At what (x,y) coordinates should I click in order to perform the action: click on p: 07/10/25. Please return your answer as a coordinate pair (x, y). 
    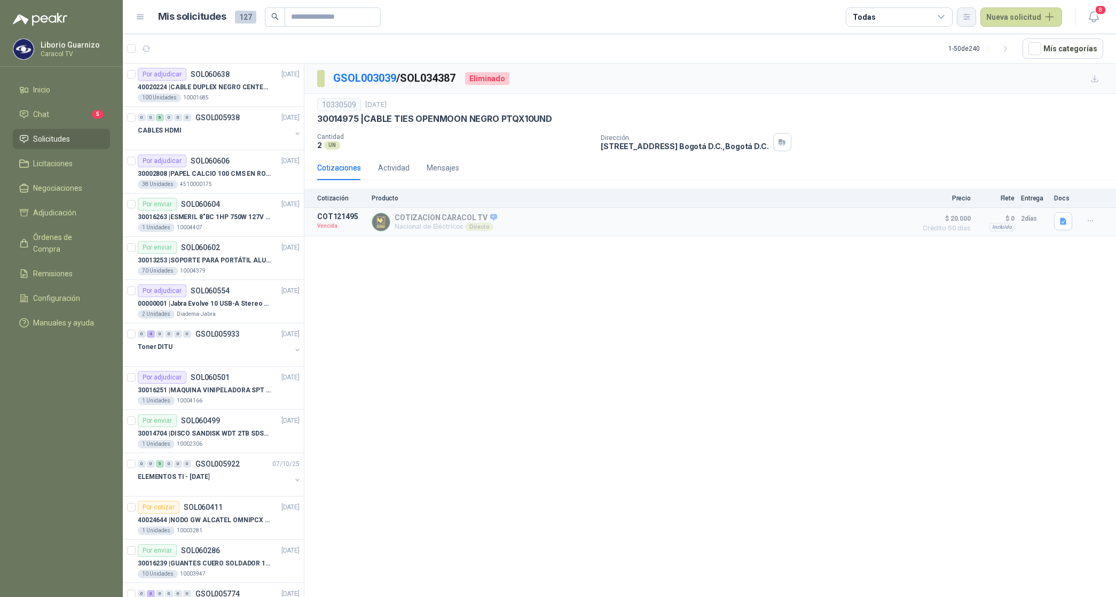
    Looking at the image, I should click on (286, 464).